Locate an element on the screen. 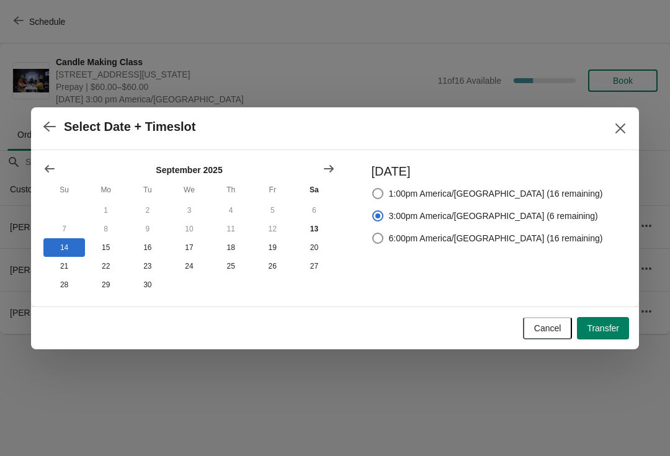  th: Tuesday is located at coordinates (147, 190).